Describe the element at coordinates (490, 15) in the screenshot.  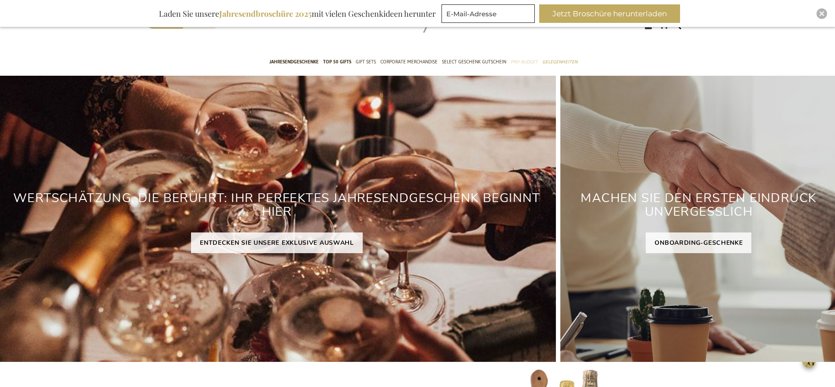
I see `form: marketing offers and promotions` at that location.